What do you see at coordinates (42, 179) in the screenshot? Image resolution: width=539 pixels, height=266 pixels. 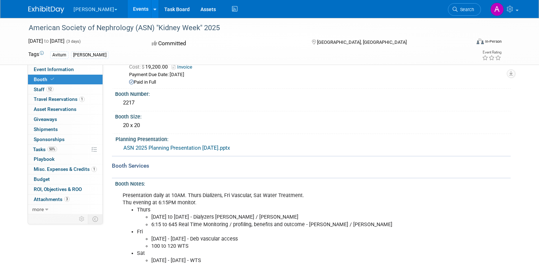 I see `span: Budget` at bounding box center [42, 179].